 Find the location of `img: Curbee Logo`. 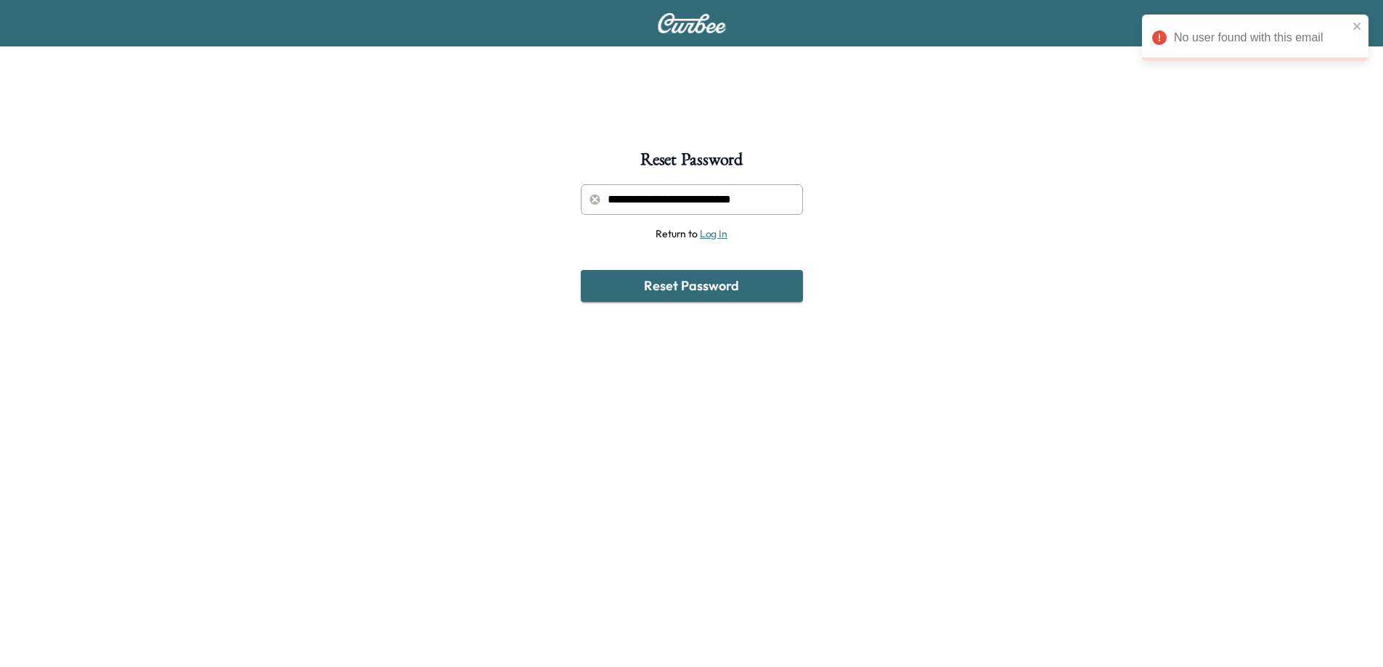

img: Curbee Logo is located at coordinates (692, 23).